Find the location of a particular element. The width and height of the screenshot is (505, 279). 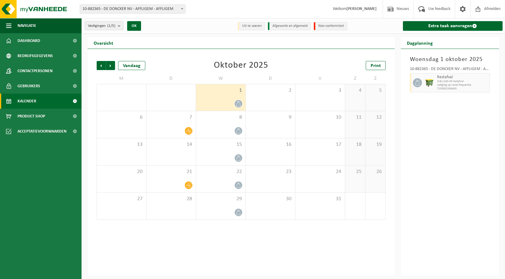

td: W is located at coordinates (221, 79).